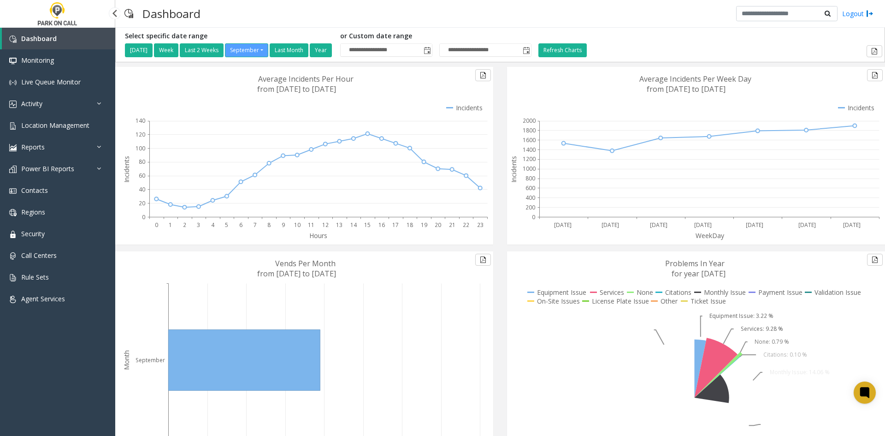 The width and height of the screenshot is (885, 436). What do you see at coordinates (35, 190) in the screenshot?
I see `span: Contacts` at bounding box center [35, 190].